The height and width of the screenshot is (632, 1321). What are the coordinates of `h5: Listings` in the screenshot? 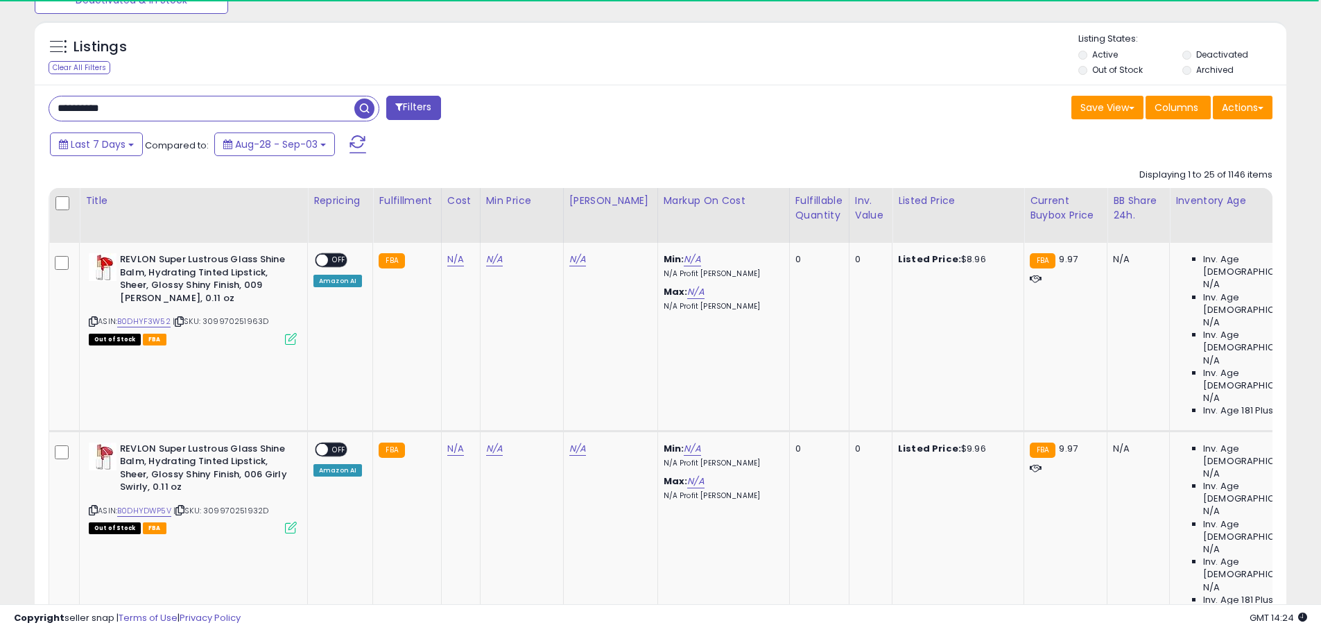 It's located at (100, 47).